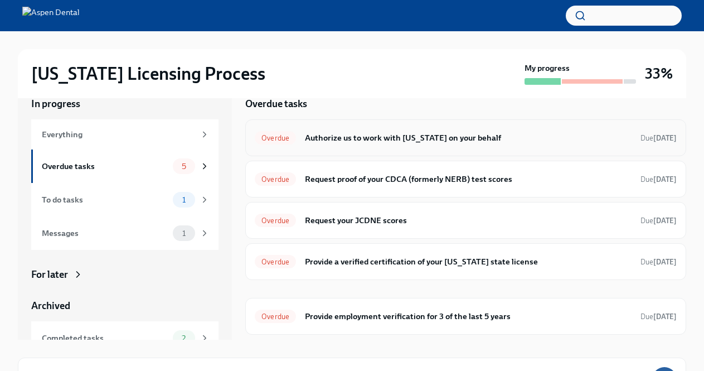  I want to click on div: For later, so click(50, 274).